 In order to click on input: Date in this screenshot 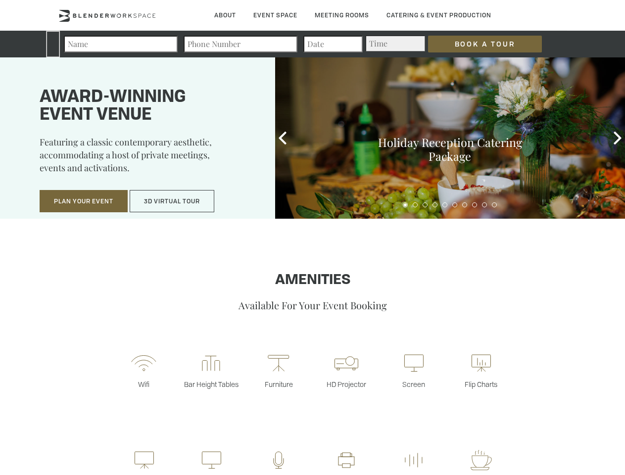, I will do `click(333, 44)`.